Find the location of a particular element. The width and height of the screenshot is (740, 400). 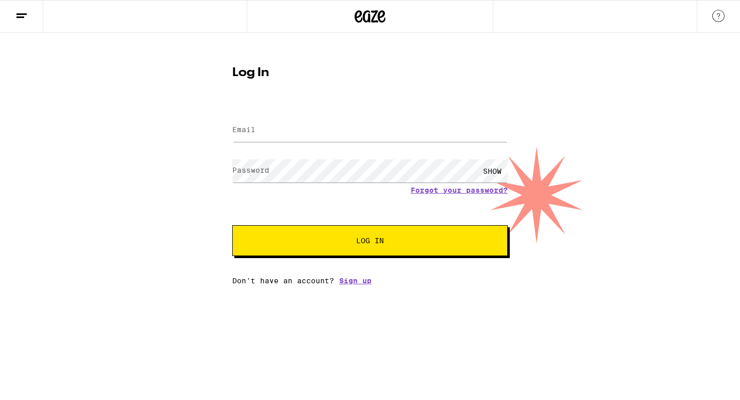

a: Sign up is located at coordinates (355, 281).